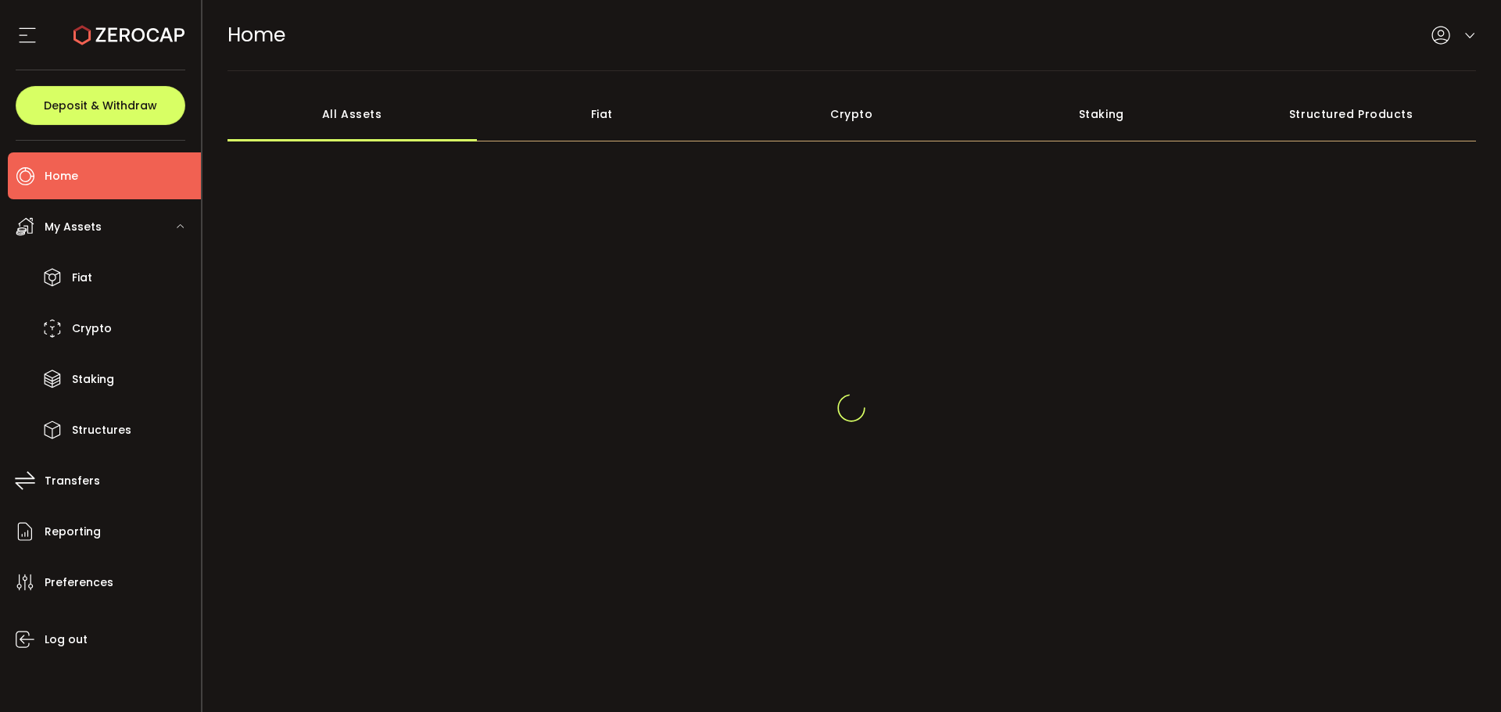 The width and height of the screenshot is (1501, 712). Describe the element at coordinates (79, 582) in the screenshot. I see `span: Preferences` at that location.